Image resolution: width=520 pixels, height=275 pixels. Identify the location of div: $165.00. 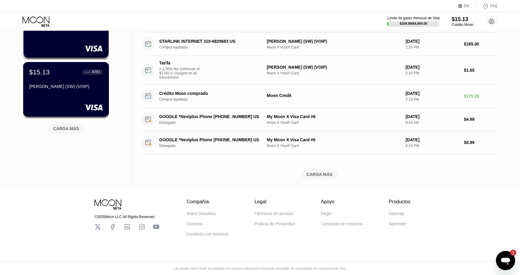
(481, 44).